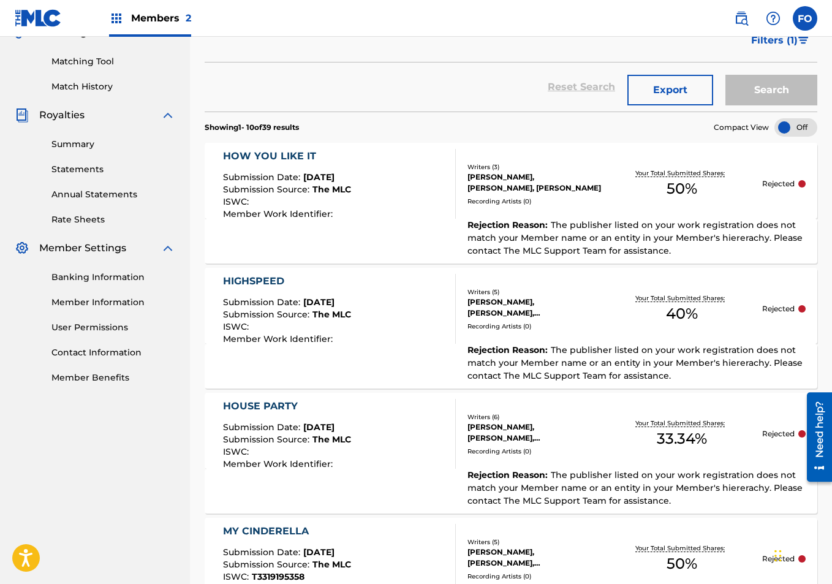 The width and height of the screenshot is (832, 584). Describe the element at coordinates (287, 531) in the screenshot. I see `div: MY CINDERELLA` at that location.